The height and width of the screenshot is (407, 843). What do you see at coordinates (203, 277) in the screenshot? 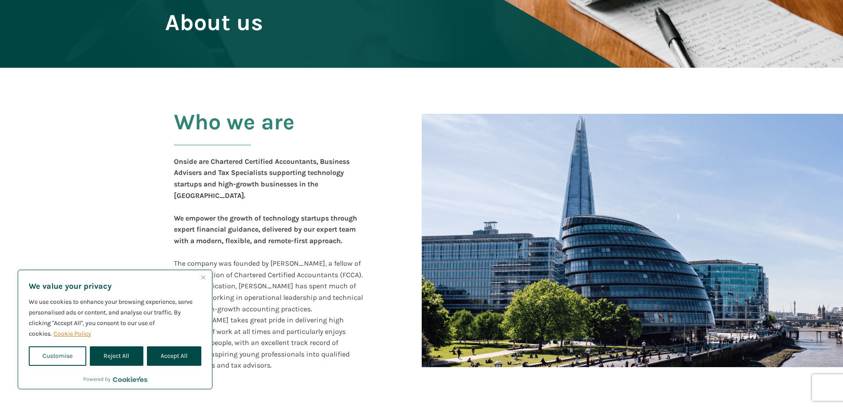
I see `img: Close` at bounding box center [203, 277].